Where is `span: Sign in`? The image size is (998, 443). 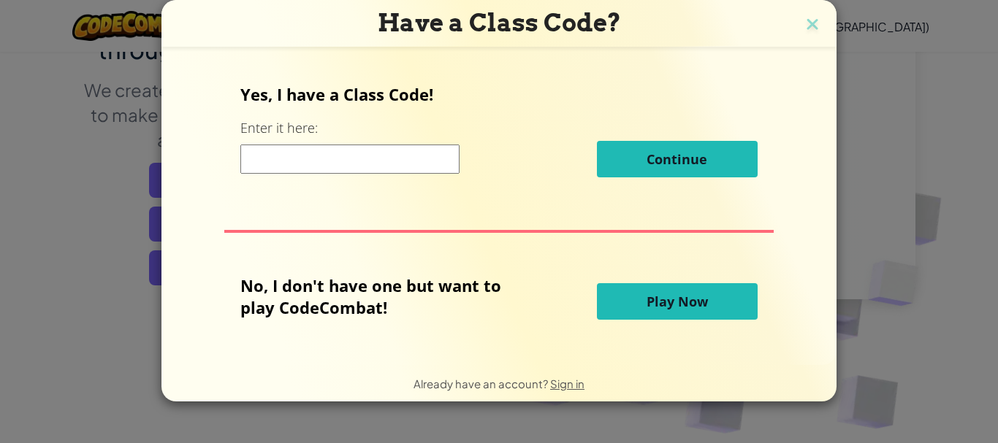
span: Sign in is located at coordinates (567, 383).